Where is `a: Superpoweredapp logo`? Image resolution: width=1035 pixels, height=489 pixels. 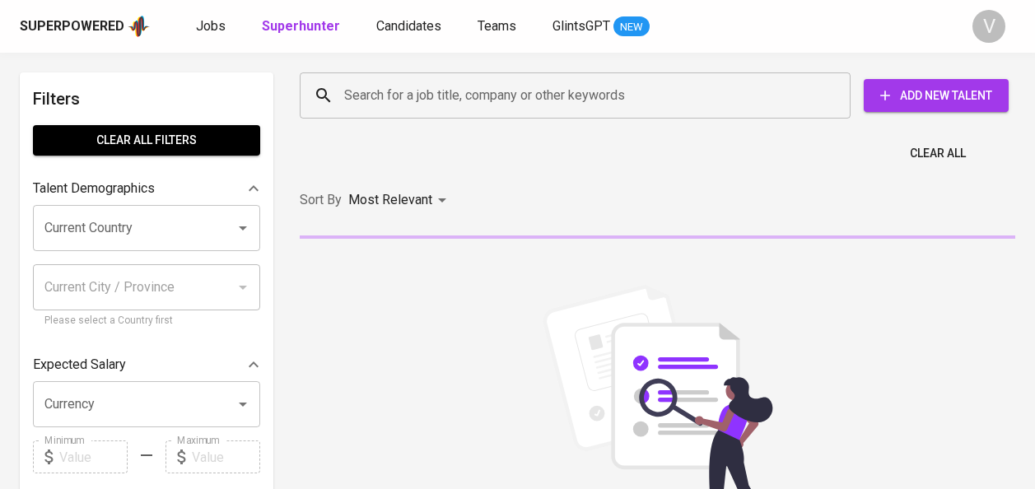
a: Superpoweredapp logo is located at coordinates (85, 26).